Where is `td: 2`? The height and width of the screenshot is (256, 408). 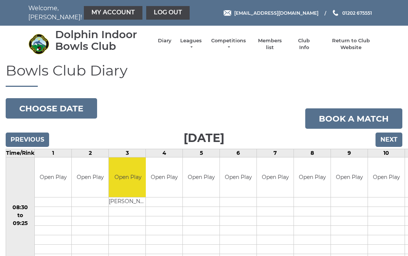
td: 2 is located at coordinates (90, 153).